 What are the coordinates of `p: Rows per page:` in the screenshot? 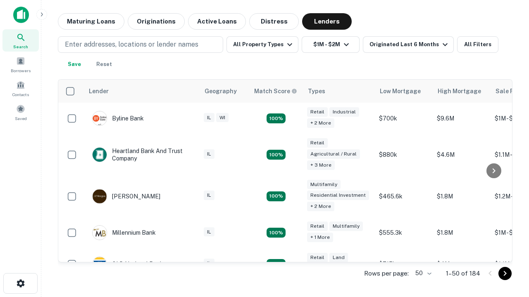 It's located at (386, 274).